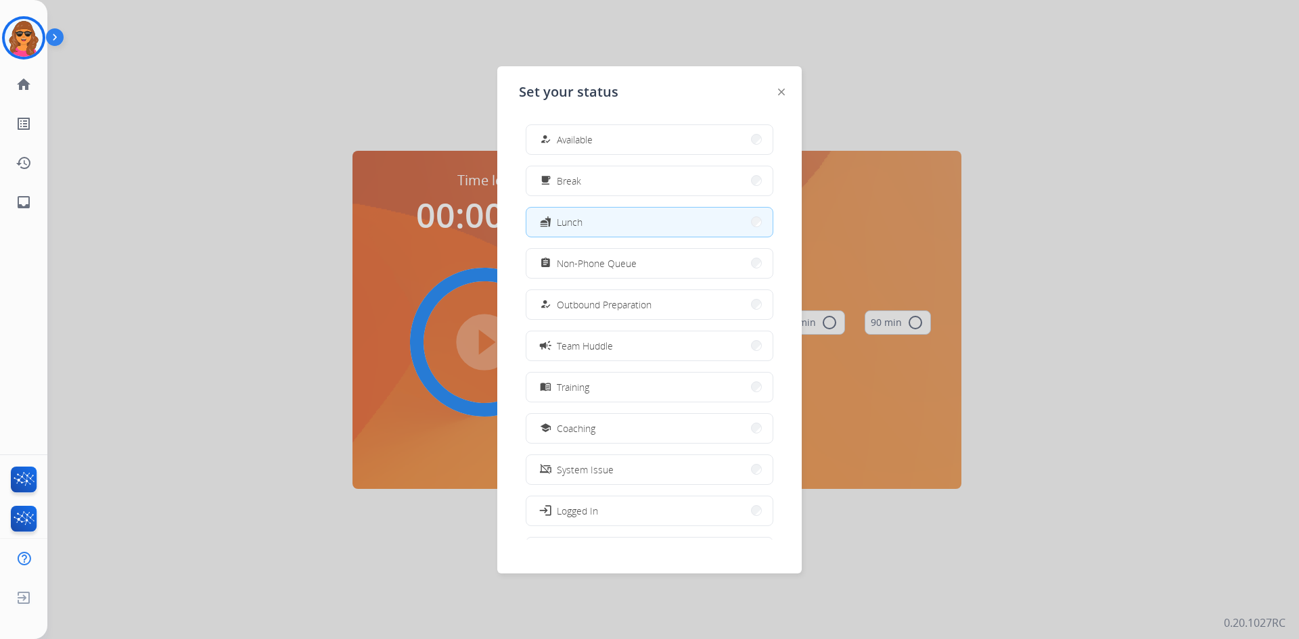 This screenshot has height=639, width=1299. Describe the element at coordinates (24, 124) in the screenshot. I see `mat-icon: list_alt` at that location.